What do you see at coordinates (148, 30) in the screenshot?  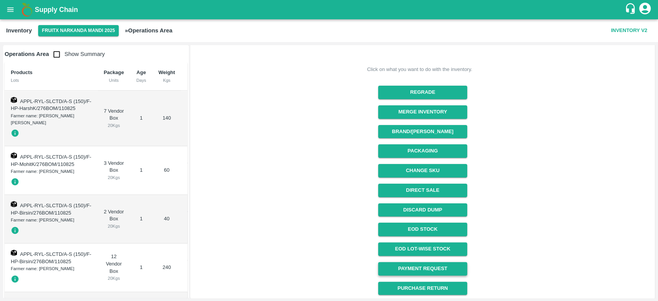 I see `b: » Operations Area` at bounding box center [148, 30].